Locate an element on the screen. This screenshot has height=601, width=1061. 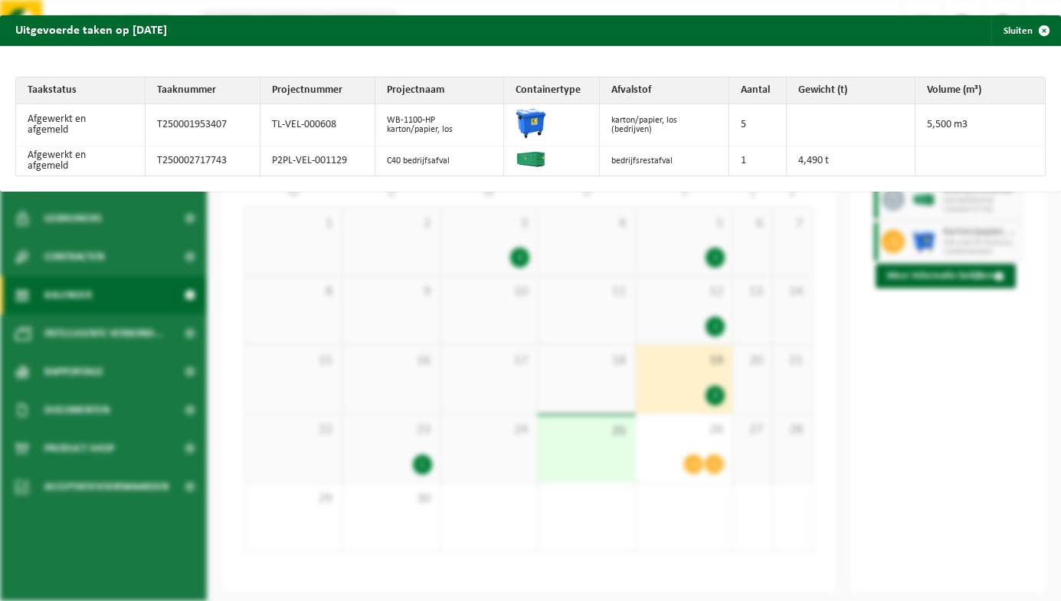
td: C40 bedrijfsafval is located at coordinates (440, 161).